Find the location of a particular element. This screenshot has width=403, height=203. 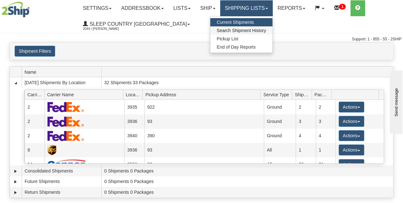

td: 3940 is located at coordinates (134, 136).